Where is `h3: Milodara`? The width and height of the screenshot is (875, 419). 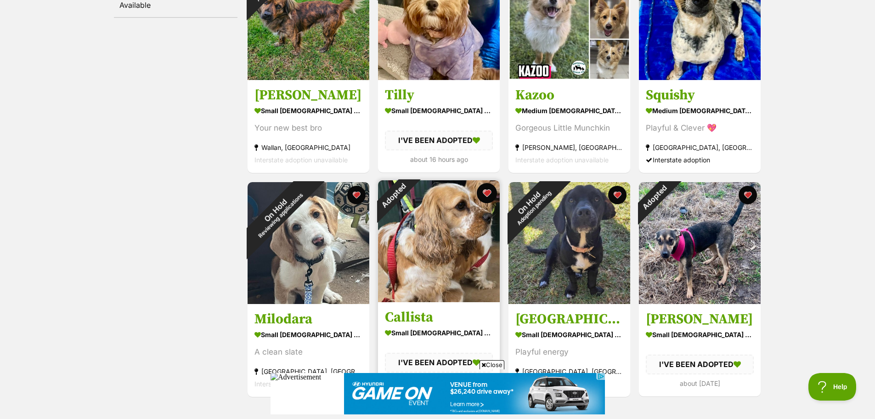 h3: Milodara is located at coordinates (308, 319).